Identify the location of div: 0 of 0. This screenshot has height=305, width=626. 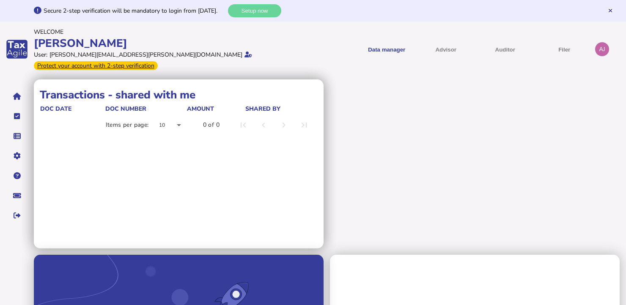
(211, 125).